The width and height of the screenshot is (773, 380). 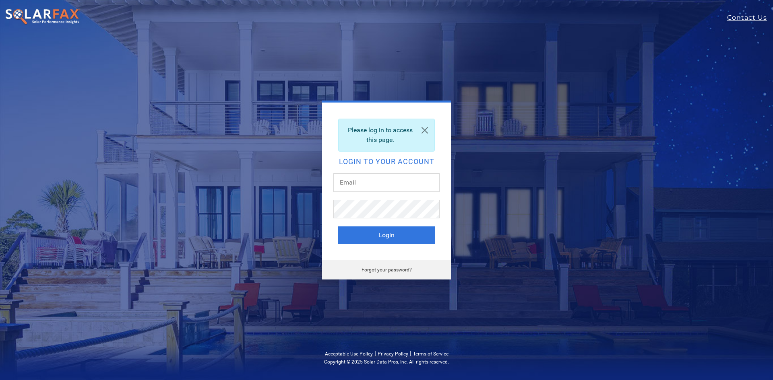 I want to click on button: Login, so click(x=386, y=235).